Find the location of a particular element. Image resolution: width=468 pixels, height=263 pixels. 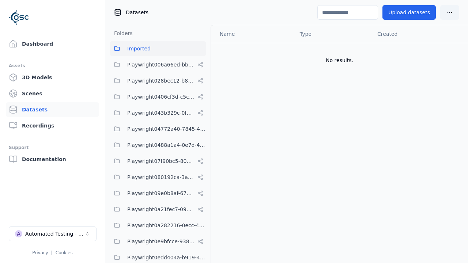

span: Playwright0a282216-0ecc-4192-904d-1db5382f43aa is located at coordinates (167, 226).